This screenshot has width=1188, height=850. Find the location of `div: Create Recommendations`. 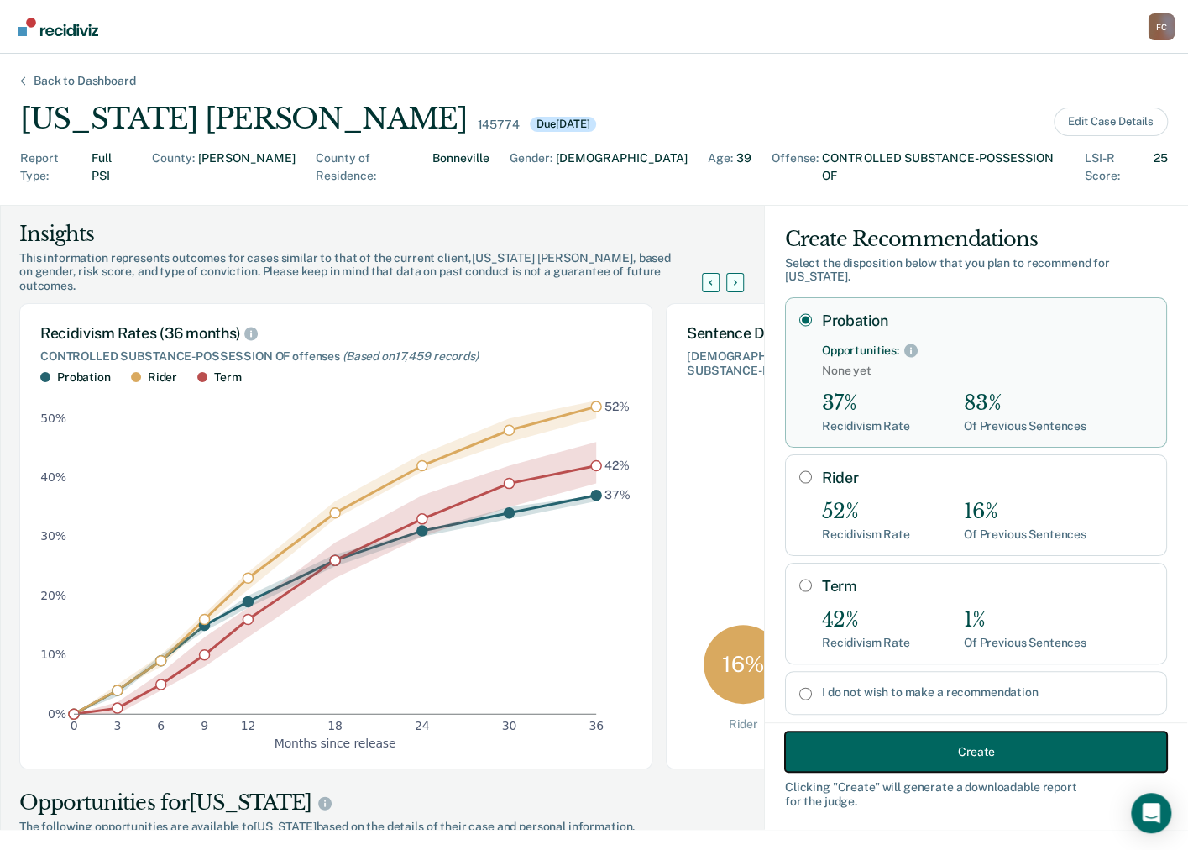

div: Create Recommendations is located at coordinates (976, 239).